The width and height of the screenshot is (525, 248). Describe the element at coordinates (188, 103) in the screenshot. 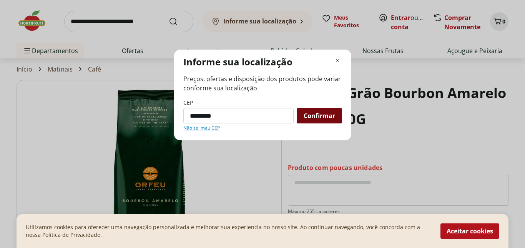

I see `label: CEP` at that location.